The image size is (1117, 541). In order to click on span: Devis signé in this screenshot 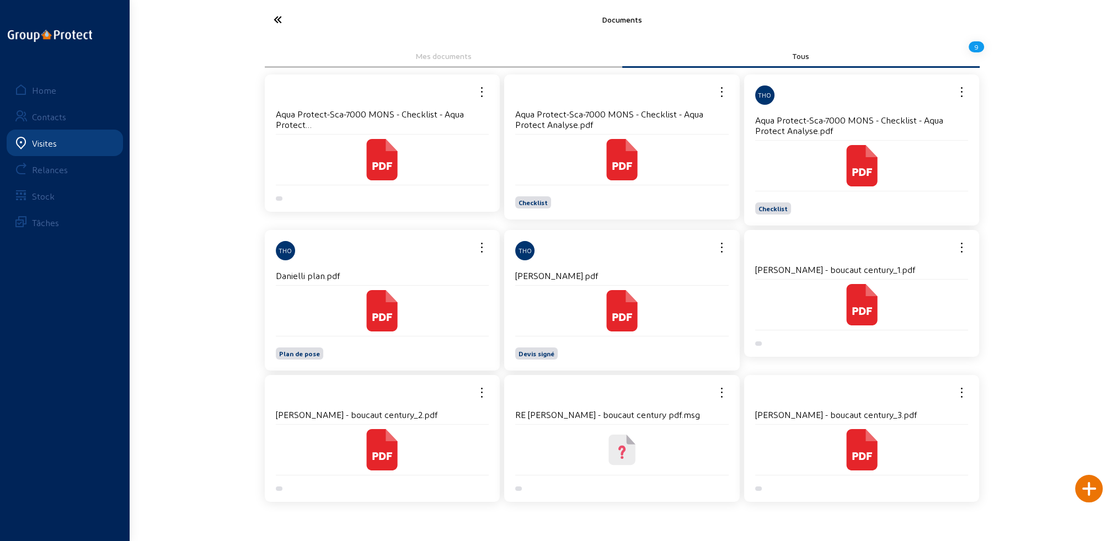, I will do `click(536, 354)`.